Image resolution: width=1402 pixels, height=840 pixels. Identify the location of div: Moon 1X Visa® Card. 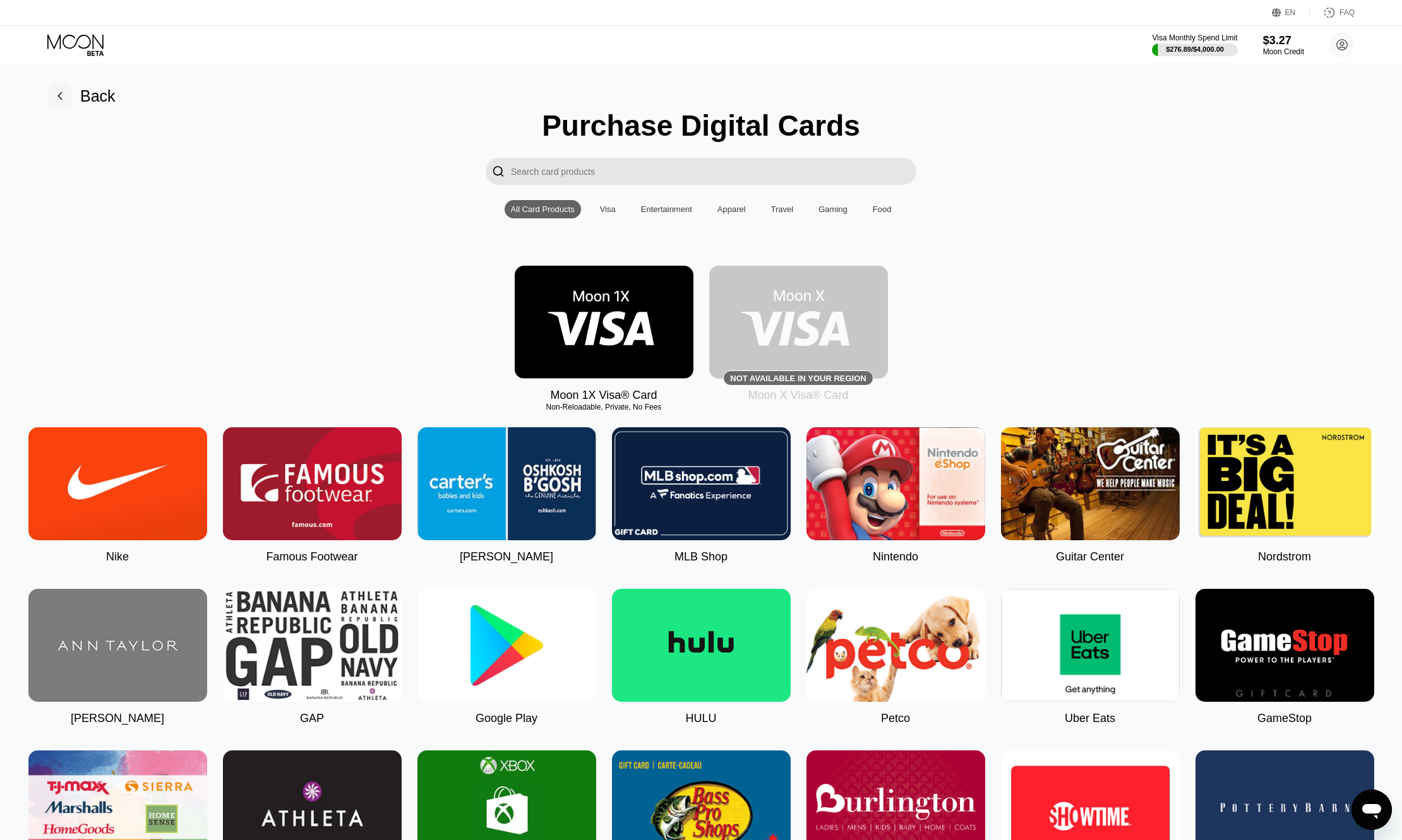
(603, 395).